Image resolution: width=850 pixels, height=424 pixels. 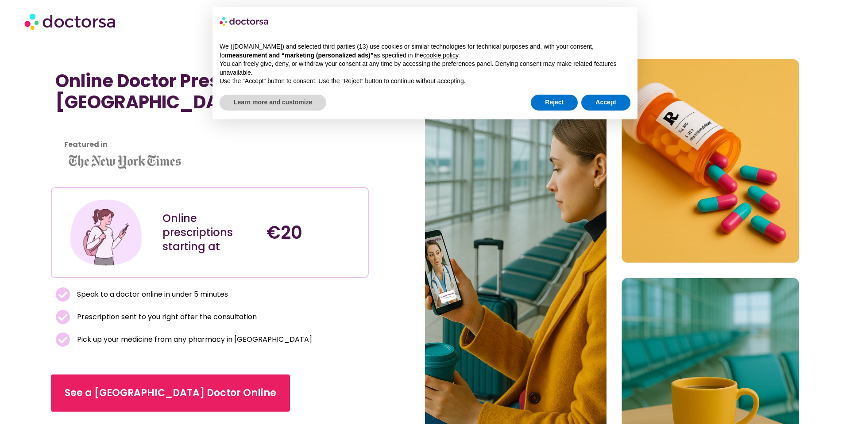 What do you see at coordinates (151, 295) in the screenshot?
I see `span: Speak to a doctor online in under 5 minutes` at bounding box center [151, 295].